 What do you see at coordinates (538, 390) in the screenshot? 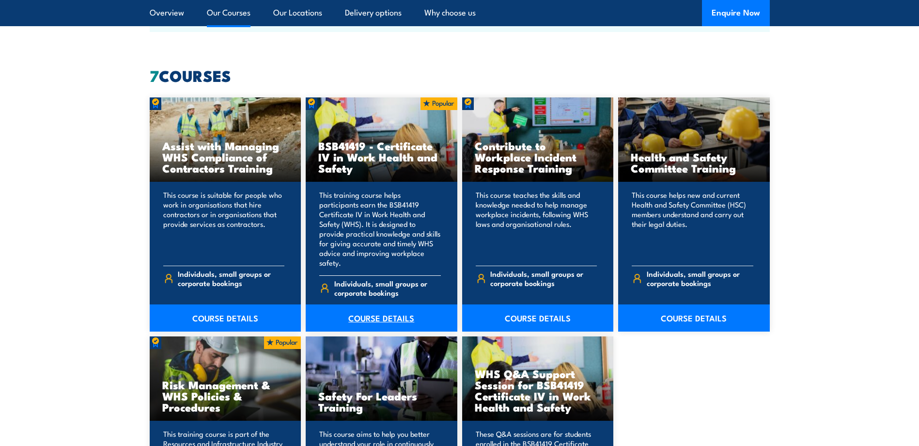
I see `h3: WHS Q&A Support Session for BSB41419 Certificate IV in Work Health and Safety` at bounding box center [538, 390].